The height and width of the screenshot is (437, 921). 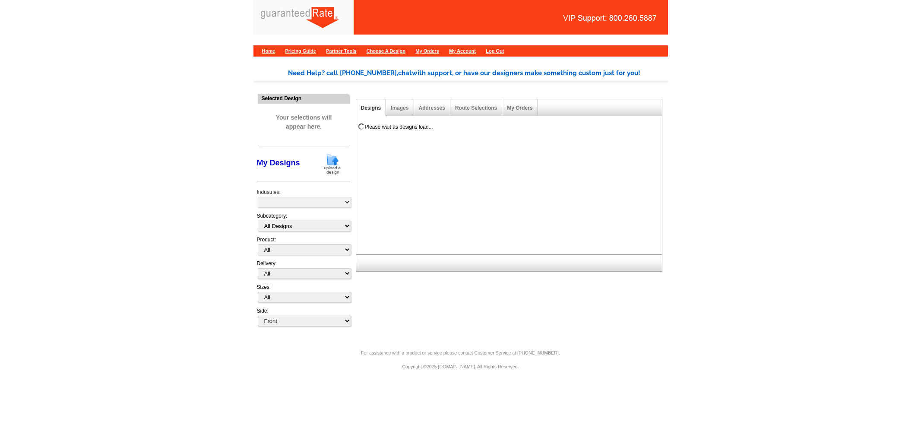 I want to click on span: chat, so click(x=405, y=73).